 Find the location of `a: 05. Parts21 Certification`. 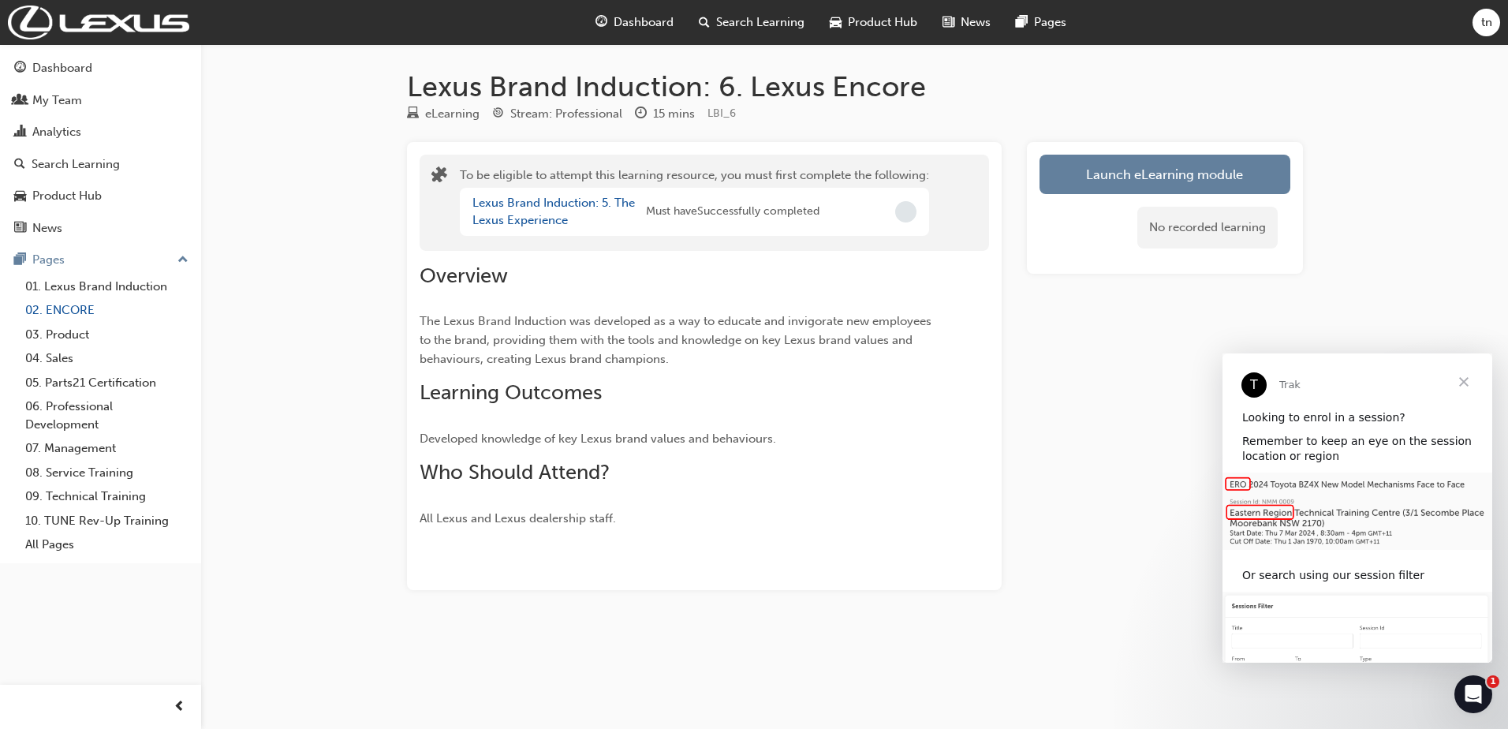

a: 05. Parts21 Certification is located at coordinates (106, 383).